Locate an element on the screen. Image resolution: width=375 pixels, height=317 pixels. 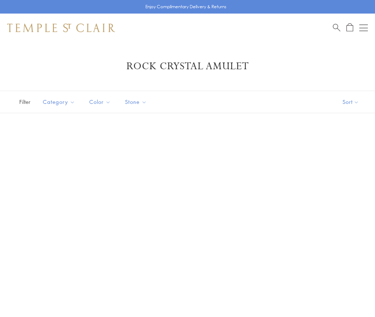
a: Search is located at coordinates (337, 28).